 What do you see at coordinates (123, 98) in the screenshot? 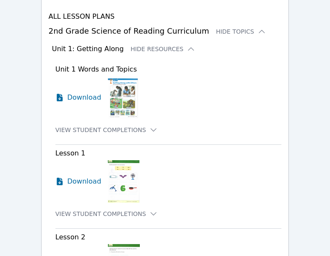
I see `img: Unit 1 Words and Topics` at bounding box center [123, 98].